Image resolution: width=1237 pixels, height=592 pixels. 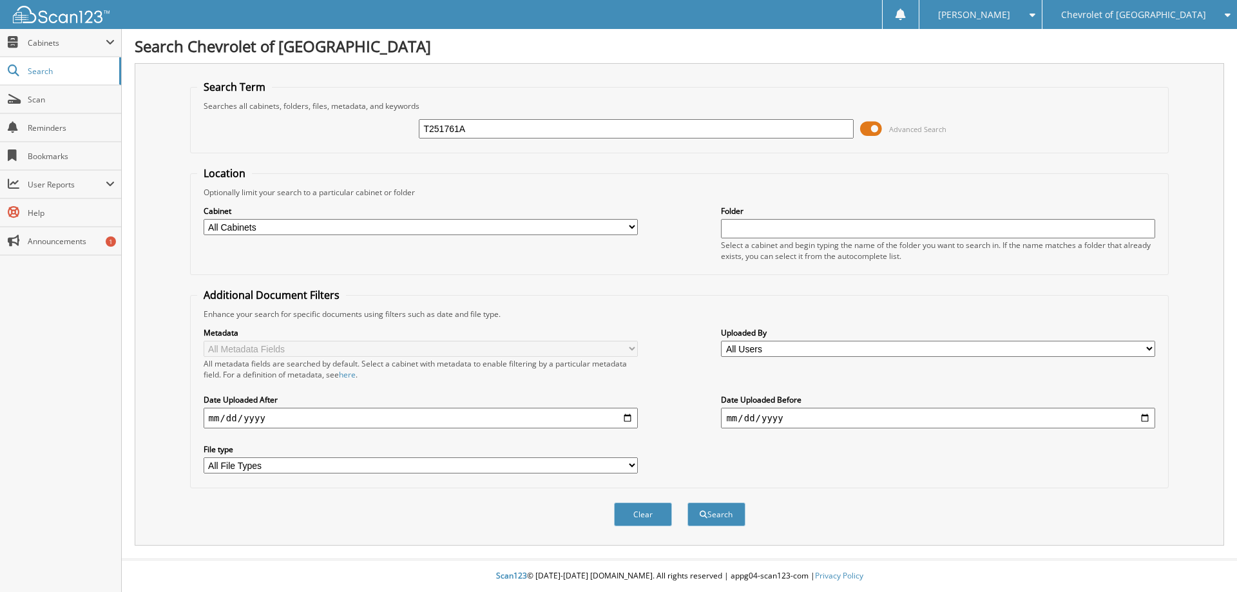 I want to click on a: here, so click(x=347, y=374).